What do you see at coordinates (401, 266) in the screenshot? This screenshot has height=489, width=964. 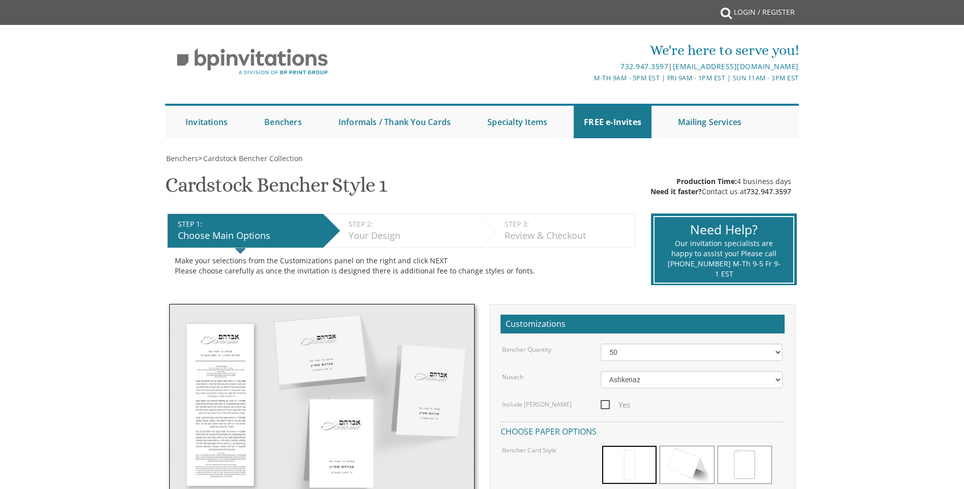 I see `div: Make your selections from the Customizations panel on the right and click NEXT Please choose care...` at bounding box center [401, 266].